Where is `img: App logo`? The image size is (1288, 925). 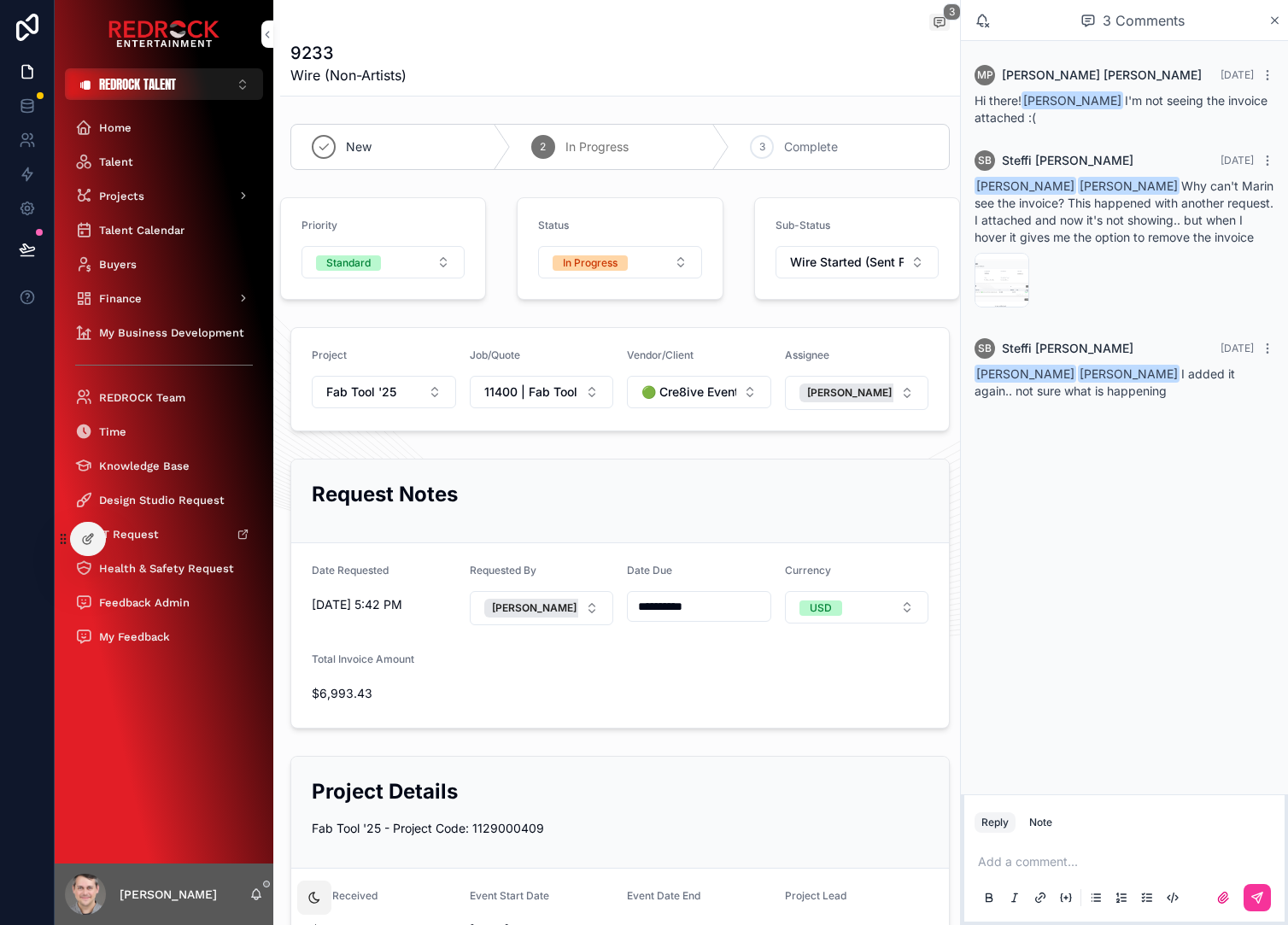
img: App logo is located at coordinates (164, 34).